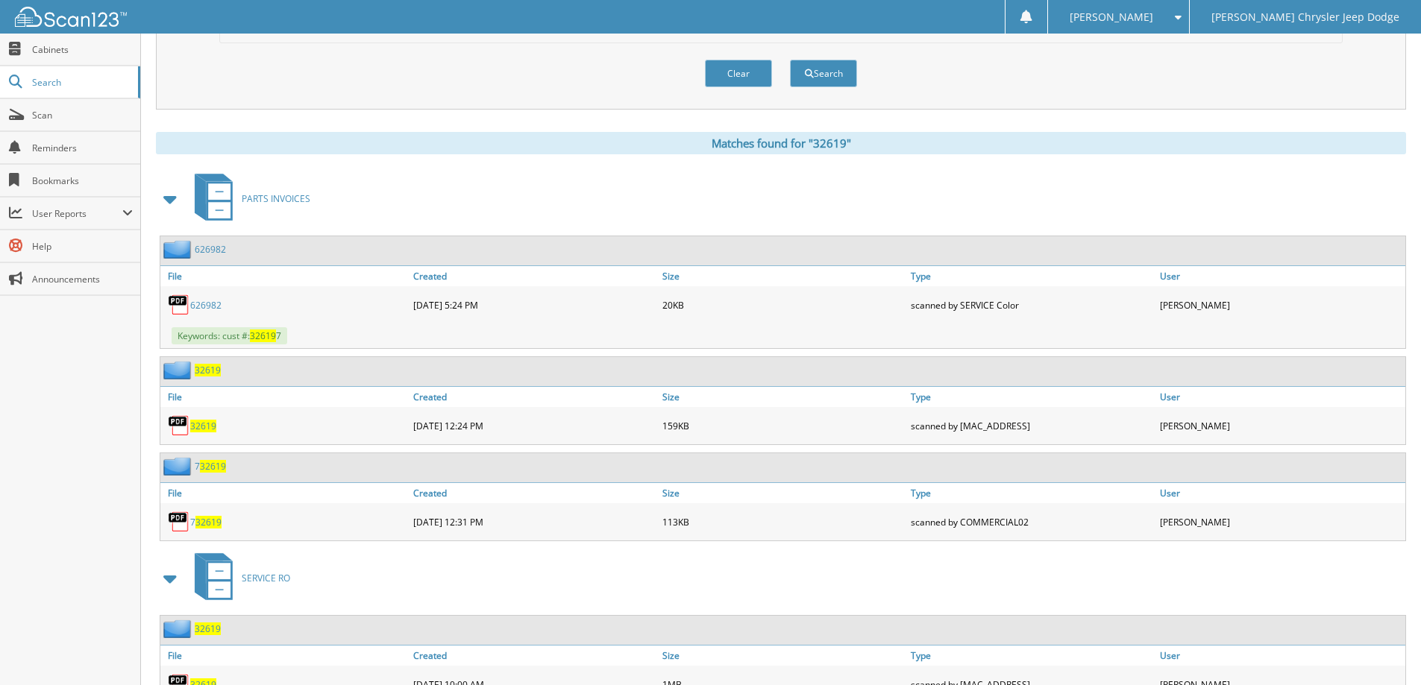  Describe the element at coordinates (82, 148) in the screenshot. I see `span: Reminders` at that location.